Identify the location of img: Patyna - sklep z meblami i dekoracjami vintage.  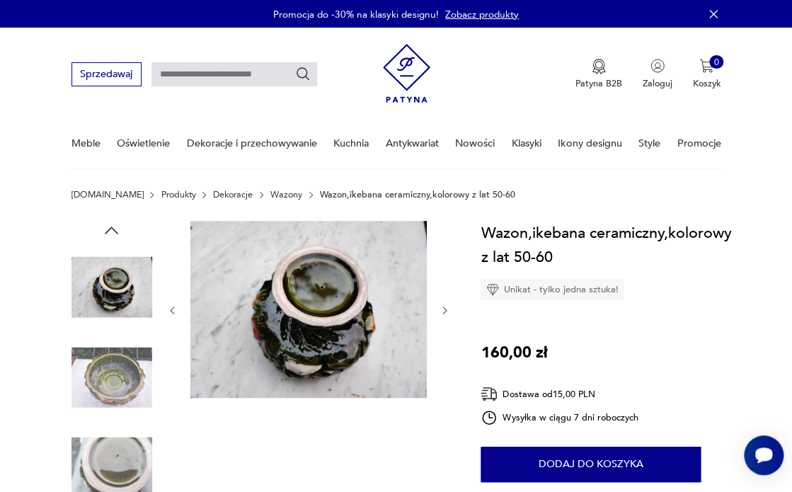
(406, 73).